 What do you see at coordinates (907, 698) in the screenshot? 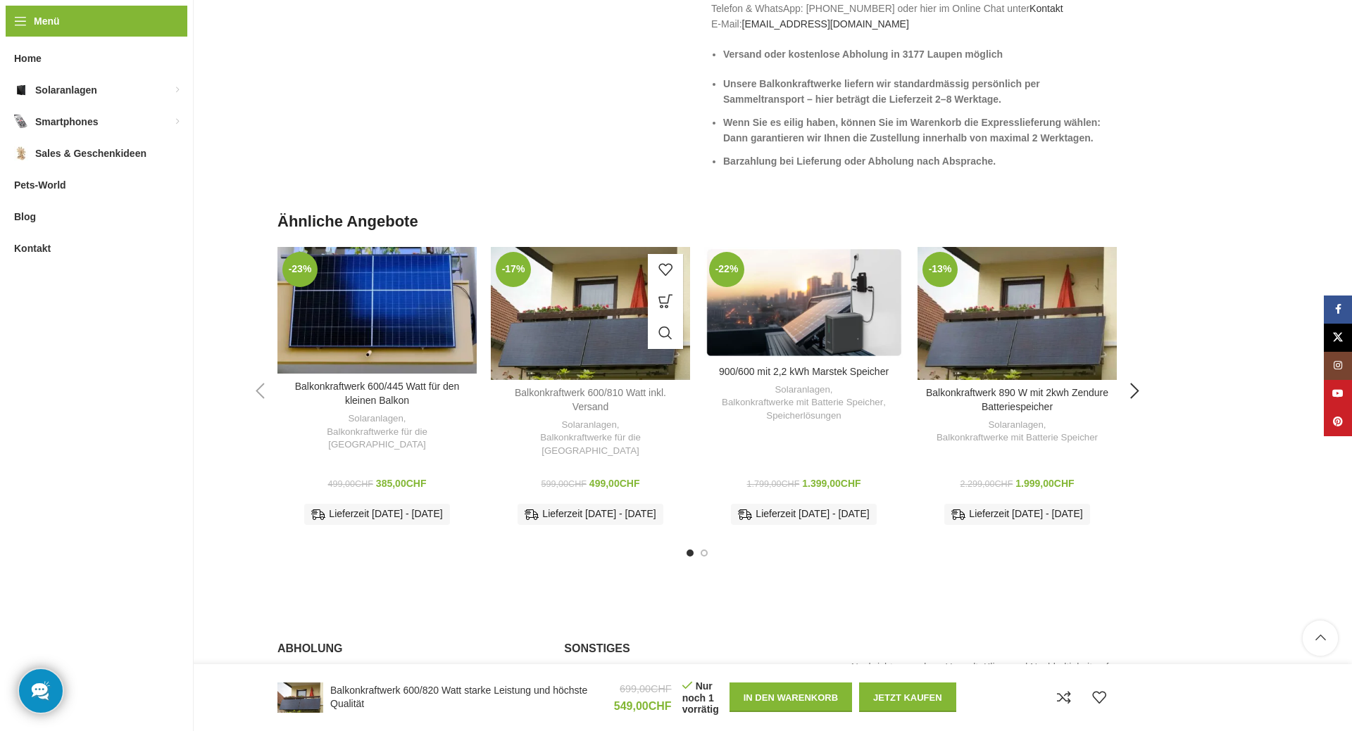
I see `button: Jetzt kaufen` at bounding box center [907, 698].